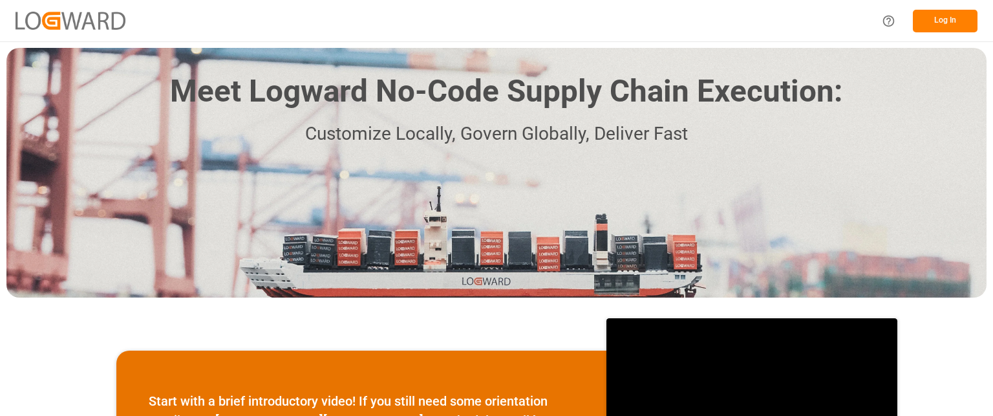 This screenshot has height=416, width=993. Describe the element at coordinates (70, 20) in the screenshot. I see `img: Logward_new_orange.png` at that location.